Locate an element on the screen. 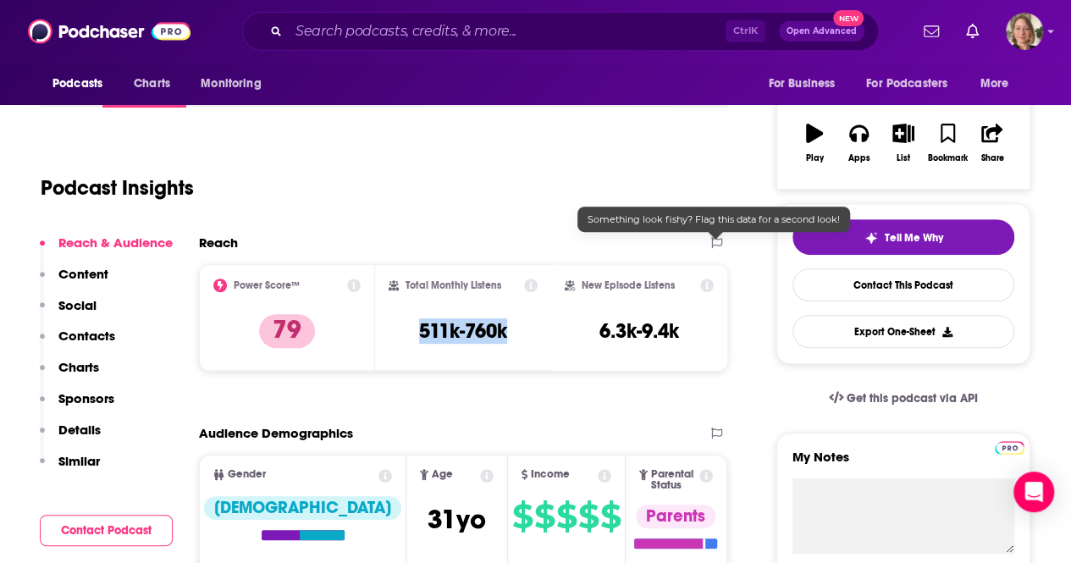 Image resolution: width=1071 pixels, height=563 pixels. span: Logged in as AriFortierPr is located at coordinates (1025, 31).